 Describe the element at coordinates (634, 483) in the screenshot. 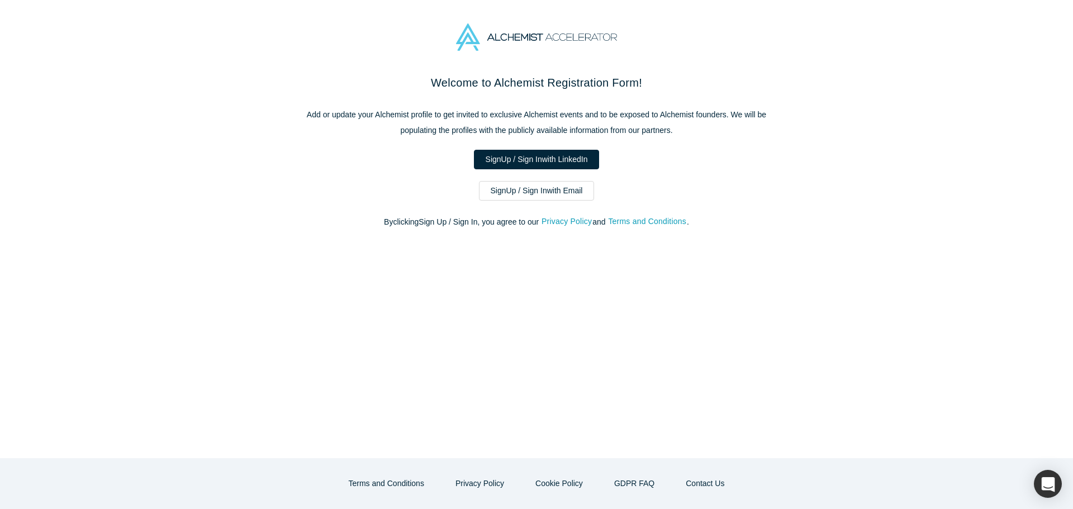

I see `a: GDPR FAQ` at that location.